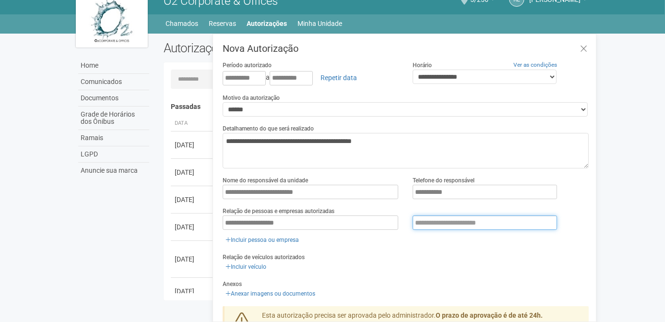  What do you see at coordinates (266, 48) in the screenshot?
I see `h2: Autorizações` at bounding box center [266, 48].